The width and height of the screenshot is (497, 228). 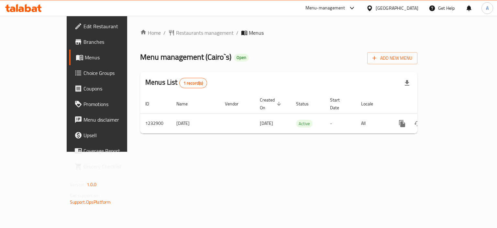 I want to click on a: Restaurants management, so click(x=201, y=33).